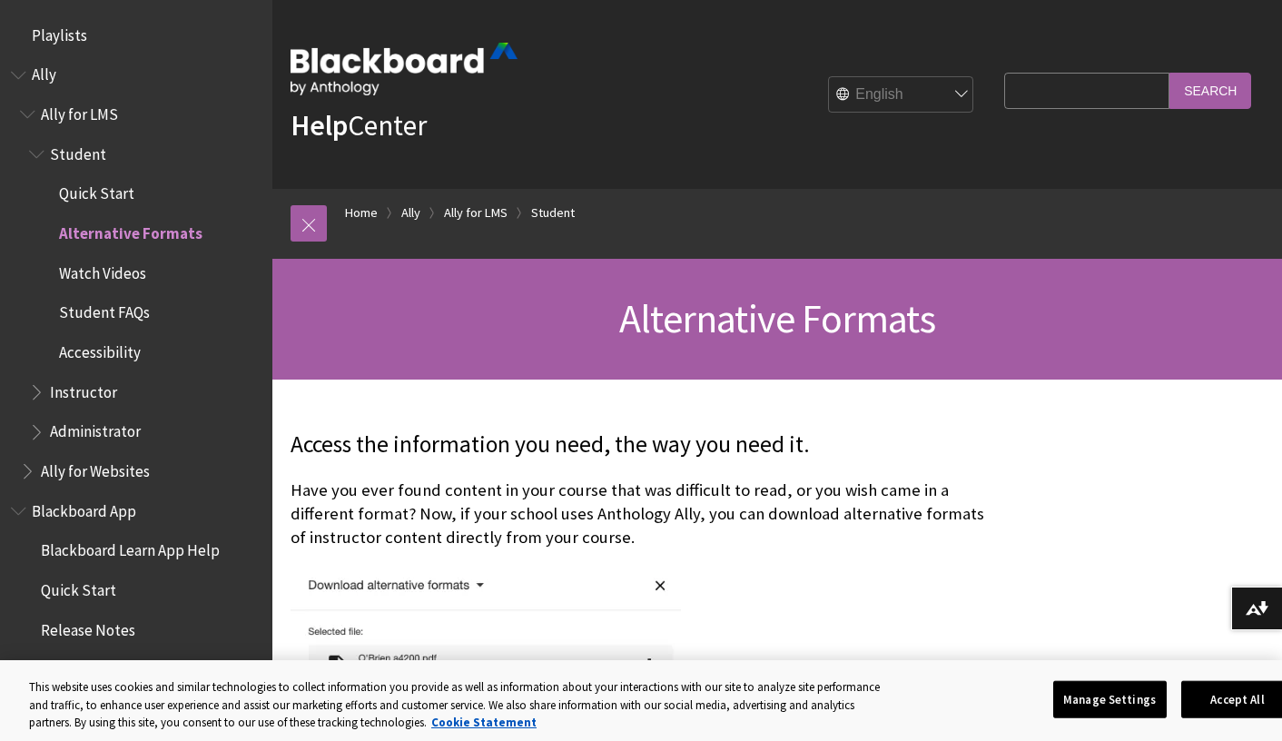 The image size is (1282, 741). What do you see at coordinates (643, 445) in the screenshot?
I see `p: Access the information you need, the way you need it.` at bounding box center [643, 445].